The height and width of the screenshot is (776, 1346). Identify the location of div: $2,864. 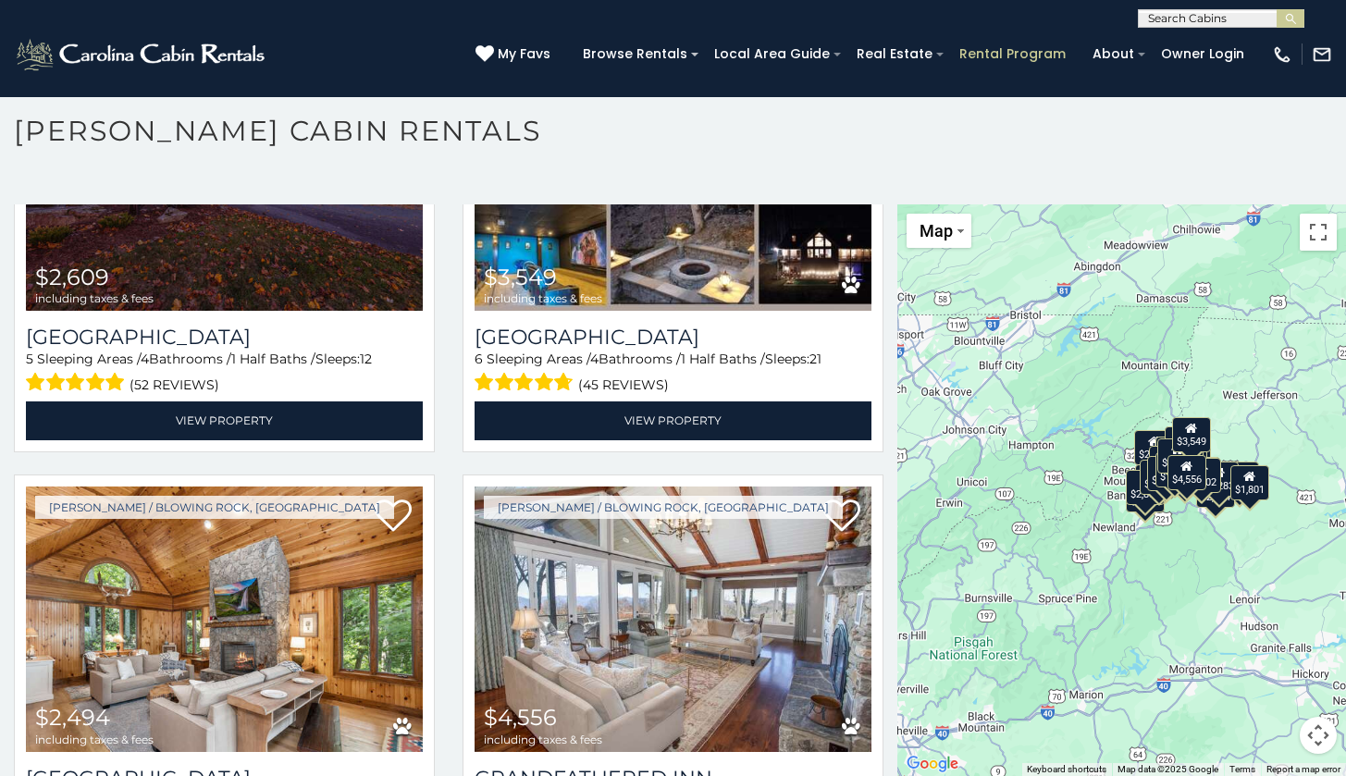
(1145, 488).